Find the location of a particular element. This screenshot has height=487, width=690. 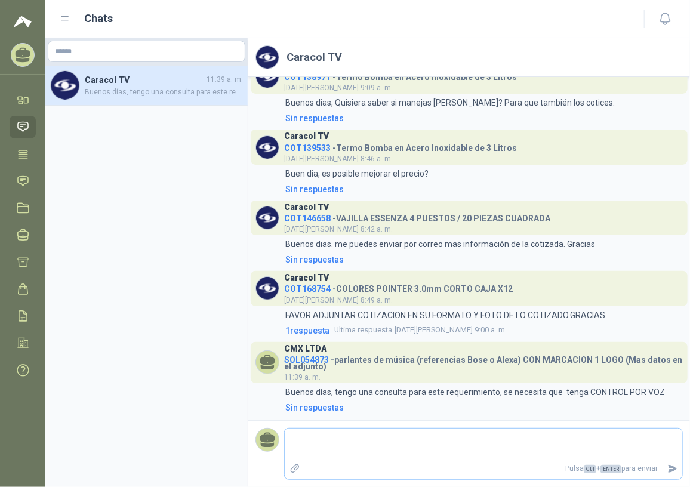

p: Pulsa + para enviar is located at coordinates (484, 469).